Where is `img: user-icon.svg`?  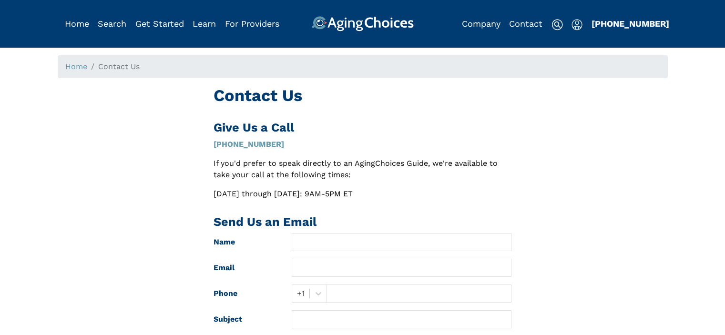 img: user-icon.svg is located at coordinates (576, 25).